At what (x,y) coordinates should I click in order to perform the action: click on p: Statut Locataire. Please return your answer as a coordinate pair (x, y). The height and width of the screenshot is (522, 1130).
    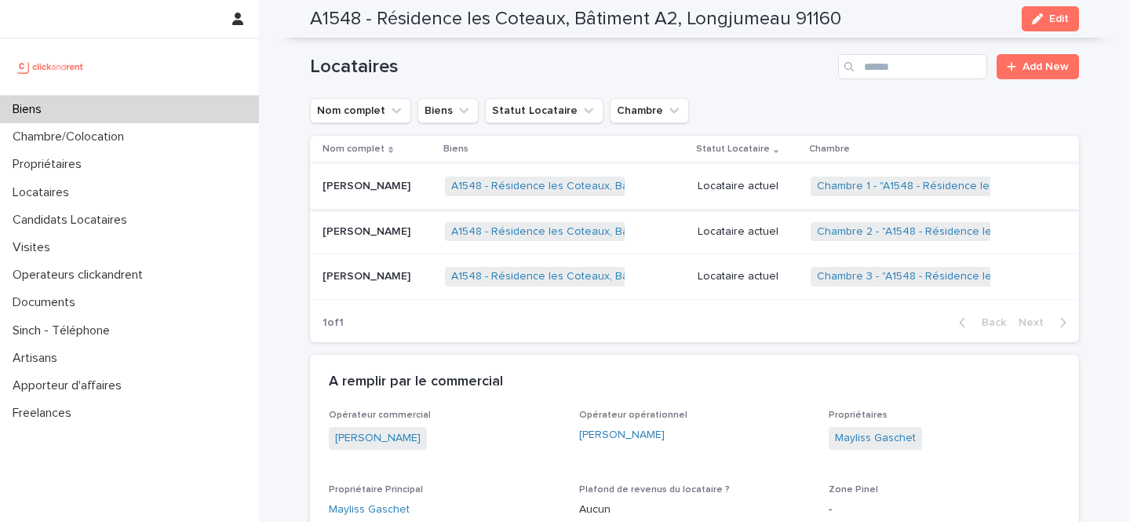
    Looking at the image, I should click on (733, 149).